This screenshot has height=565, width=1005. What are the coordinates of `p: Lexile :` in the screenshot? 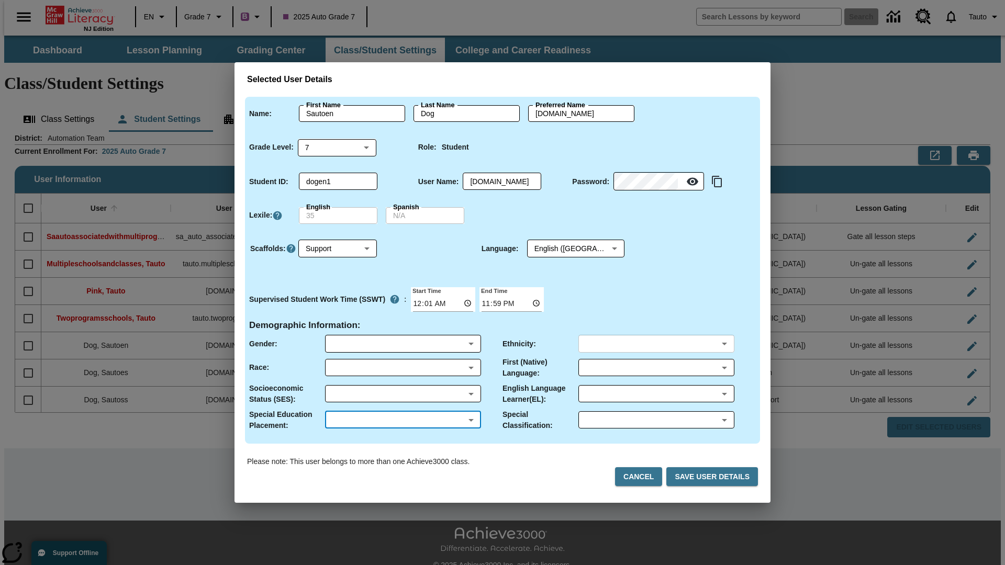 It's located at (261, 215).